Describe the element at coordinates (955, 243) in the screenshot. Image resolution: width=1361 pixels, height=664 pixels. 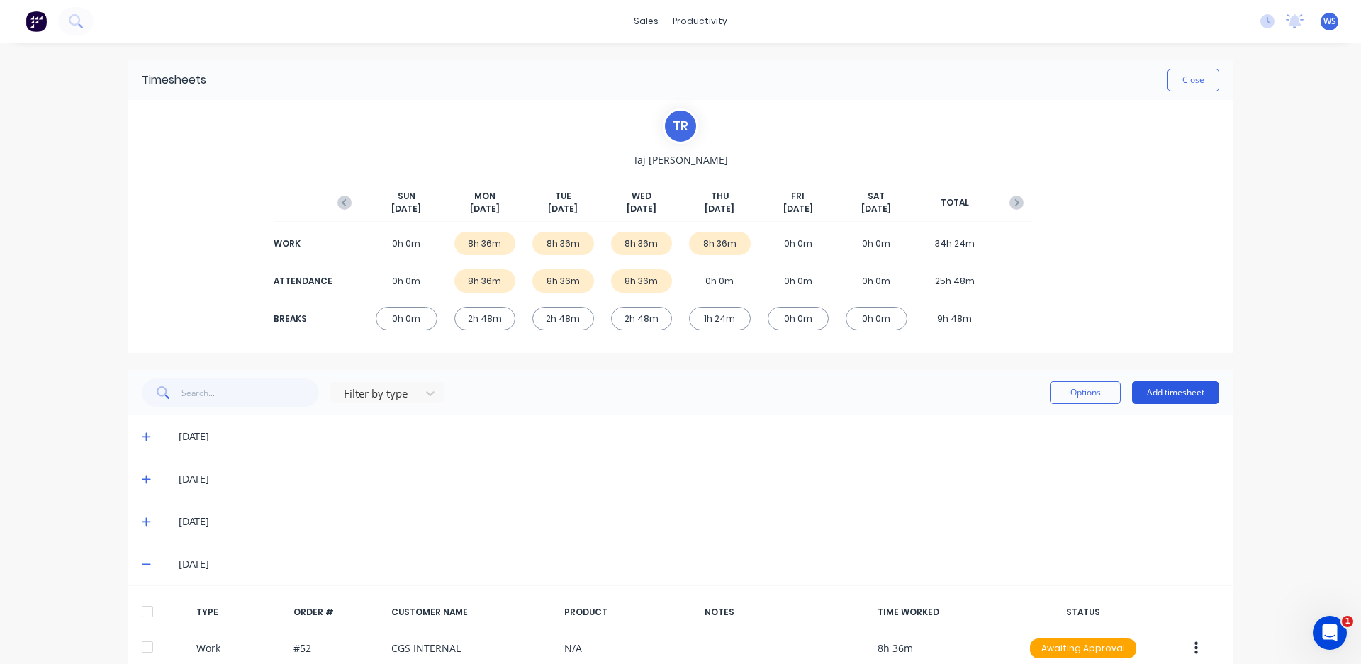
I see `div: 34h 24m` at that location.